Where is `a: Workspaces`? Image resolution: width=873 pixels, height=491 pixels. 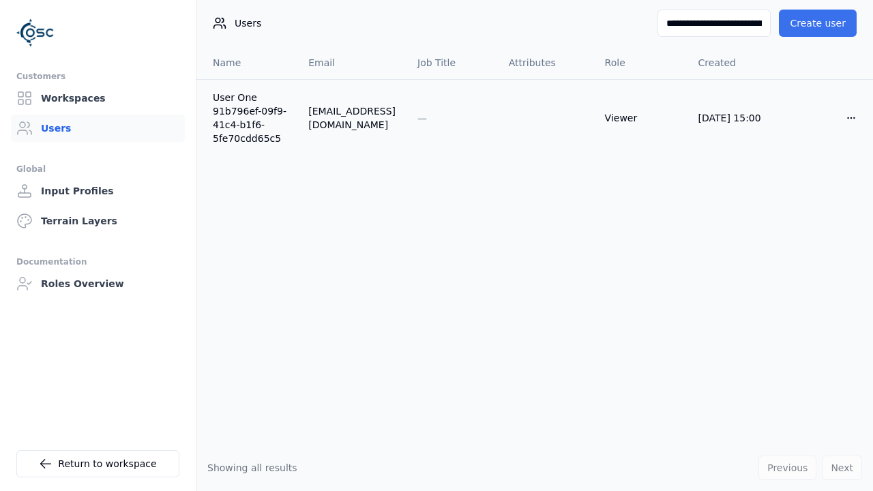 a: Workspaces is located at coordinates (97, 98).